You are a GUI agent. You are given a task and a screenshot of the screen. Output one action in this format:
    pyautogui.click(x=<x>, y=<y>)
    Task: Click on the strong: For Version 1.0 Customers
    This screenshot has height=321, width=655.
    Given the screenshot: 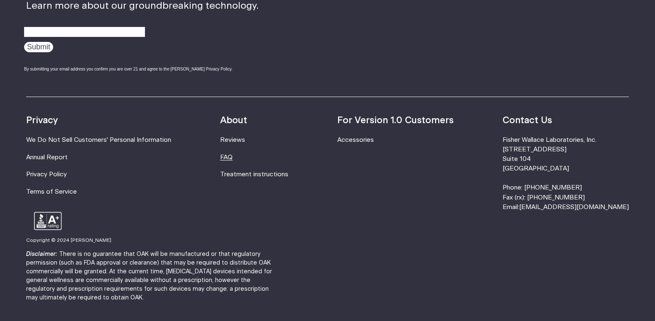 What is the action you would take?
    pyautogui.click(x=395, y=120)
    